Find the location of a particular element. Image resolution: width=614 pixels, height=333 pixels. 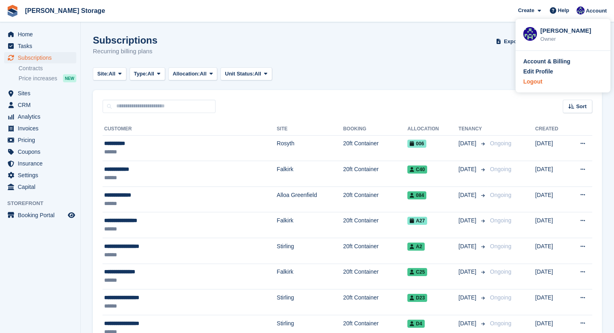

span: 006 is located at coordinates (417, 144).